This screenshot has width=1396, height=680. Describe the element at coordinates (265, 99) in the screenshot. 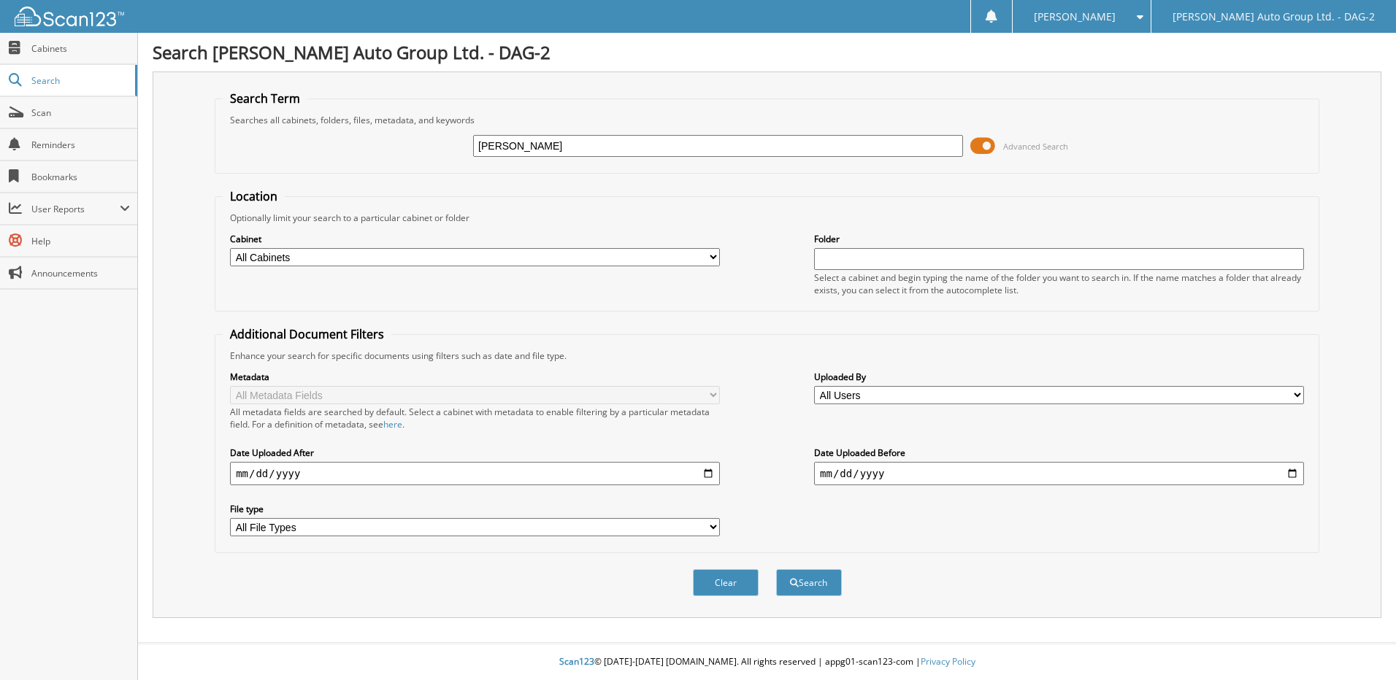

I see `legend: Search Term` at that location.